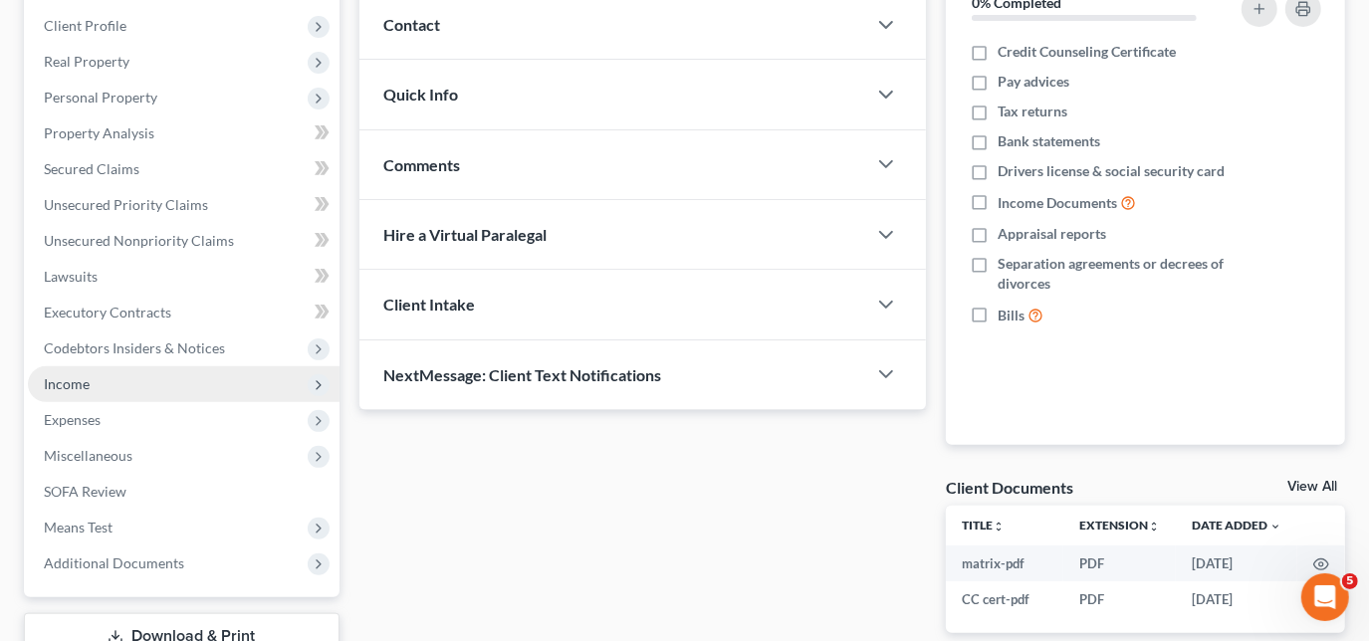 This screenshot has height=641, width=1369. Describe the element at coordinates (183, 277) in the screenshot. I see `a: Lawsuits` at that location.